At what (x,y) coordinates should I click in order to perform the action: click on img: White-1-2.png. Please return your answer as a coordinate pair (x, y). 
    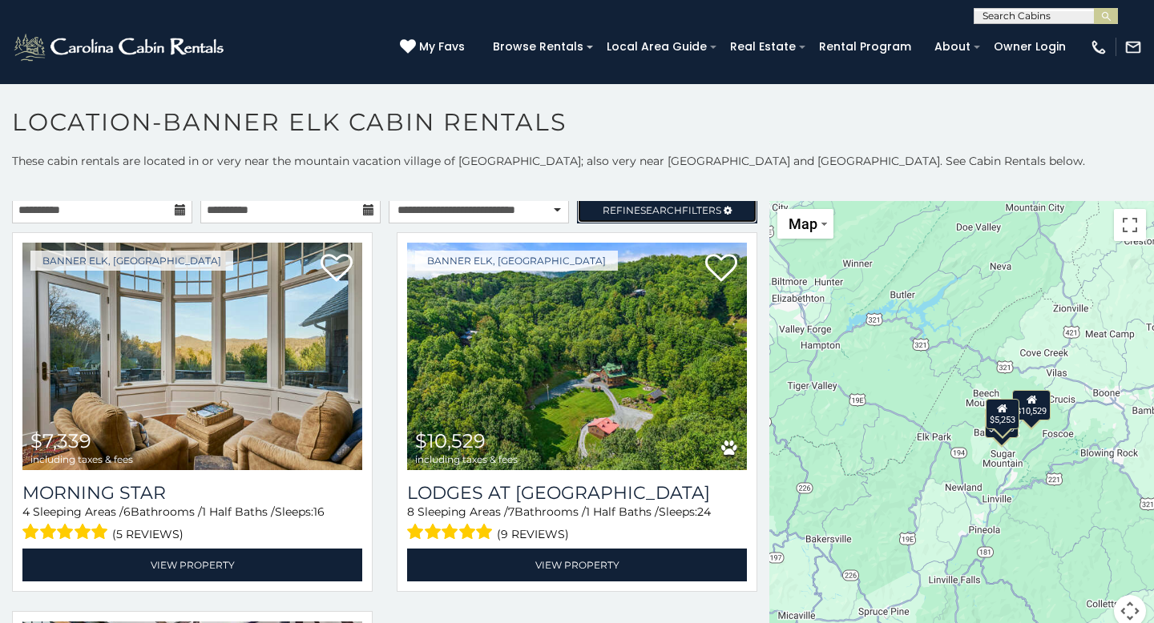
    Looking at the image, I should click on (120, 47).